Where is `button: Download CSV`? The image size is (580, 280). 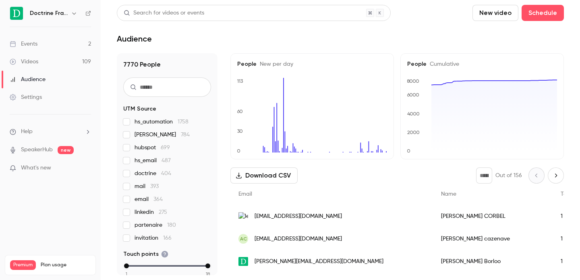
button: Download CSV is located at coordinates (264, 175).